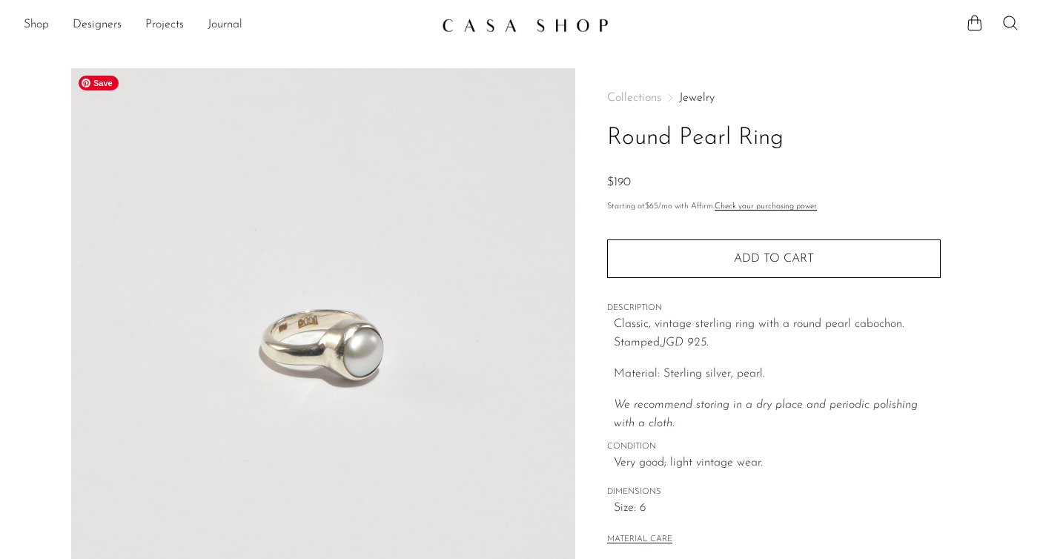  I want to click on span: $65, so click(651, 206).